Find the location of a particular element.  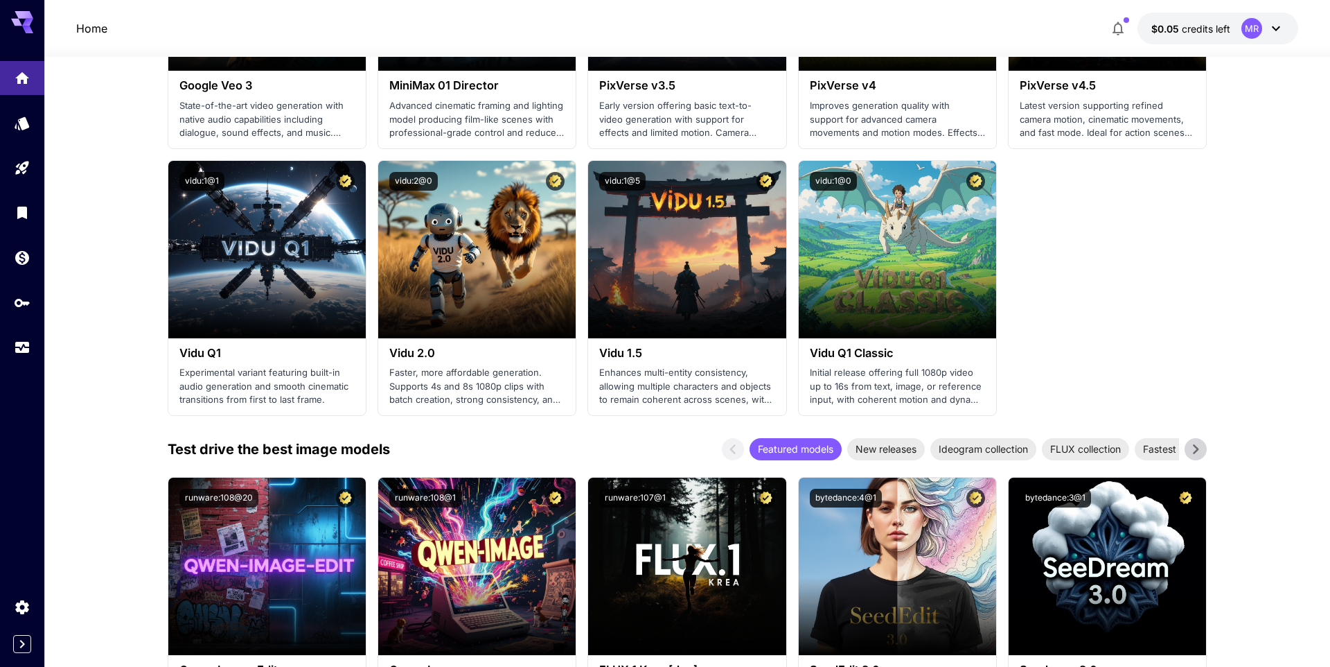

span: Featured models is located at coordinates (796, 448).